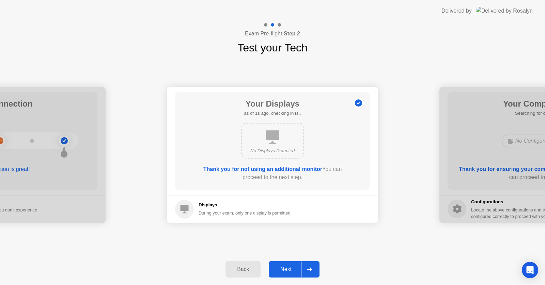 Image resolution: width=545 pixels, height=285 pixels. What do you see at coordinates (294, 269) in the screenshot?
I see `button: Next` at bounding box center [294, 269].